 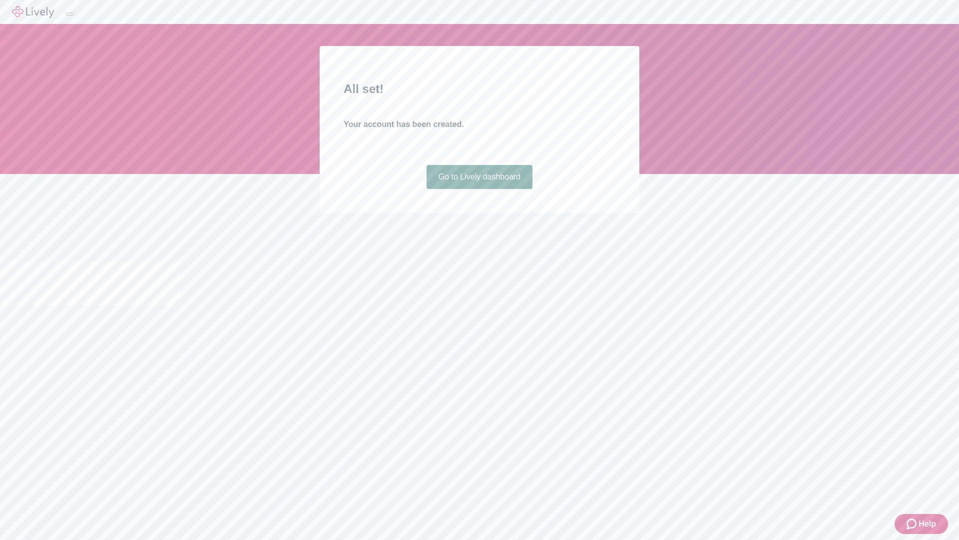 I want to click on svg: Zendesk support icon, so click(x=913, y=524).